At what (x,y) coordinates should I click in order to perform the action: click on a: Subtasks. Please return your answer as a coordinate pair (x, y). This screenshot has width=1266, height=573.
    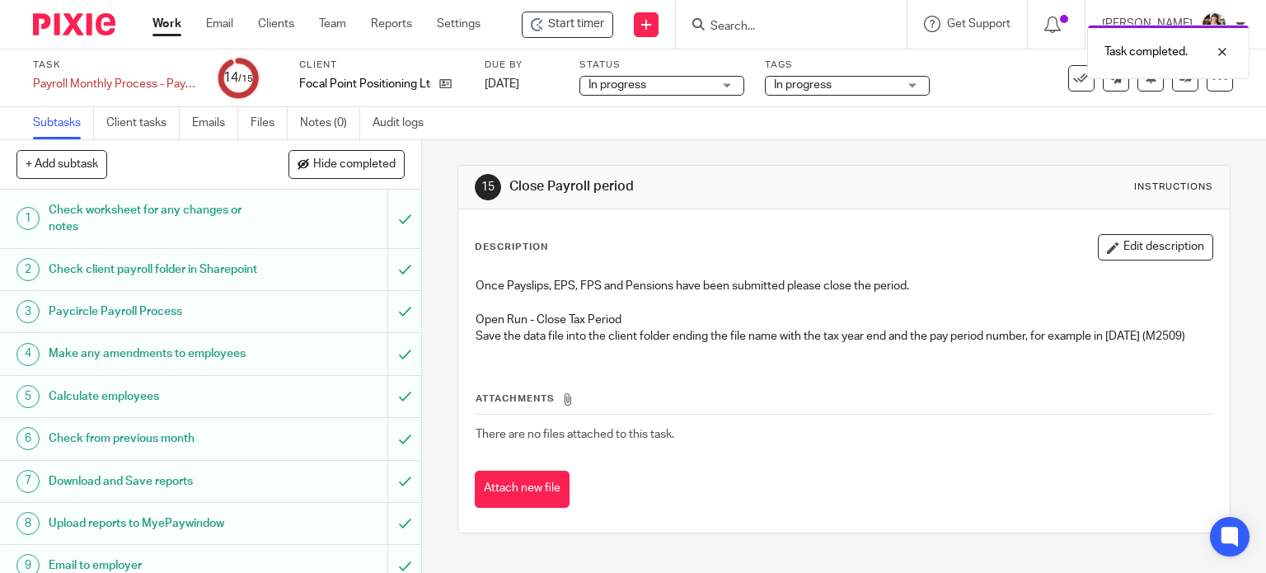
    Looking at the image, I should click on (63, 123).